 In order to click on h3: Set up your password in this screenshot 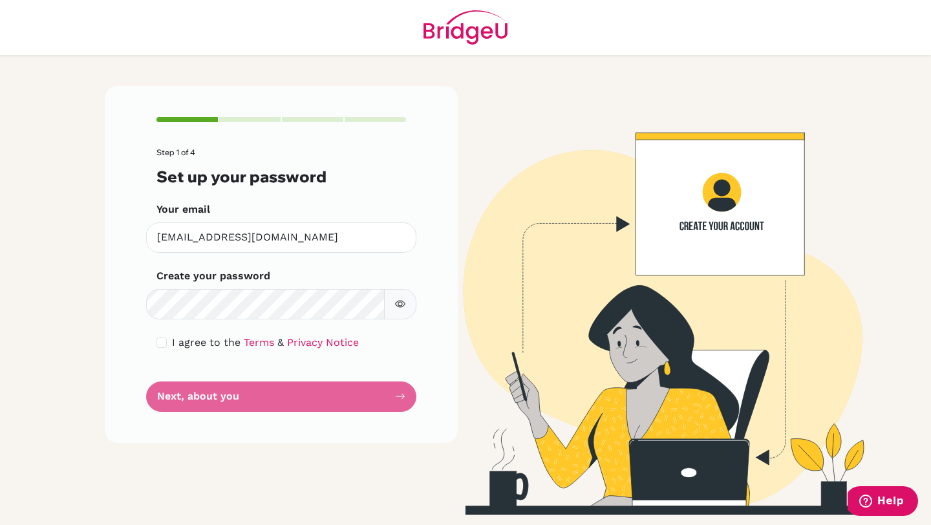, I will do `click(281, 176)`.